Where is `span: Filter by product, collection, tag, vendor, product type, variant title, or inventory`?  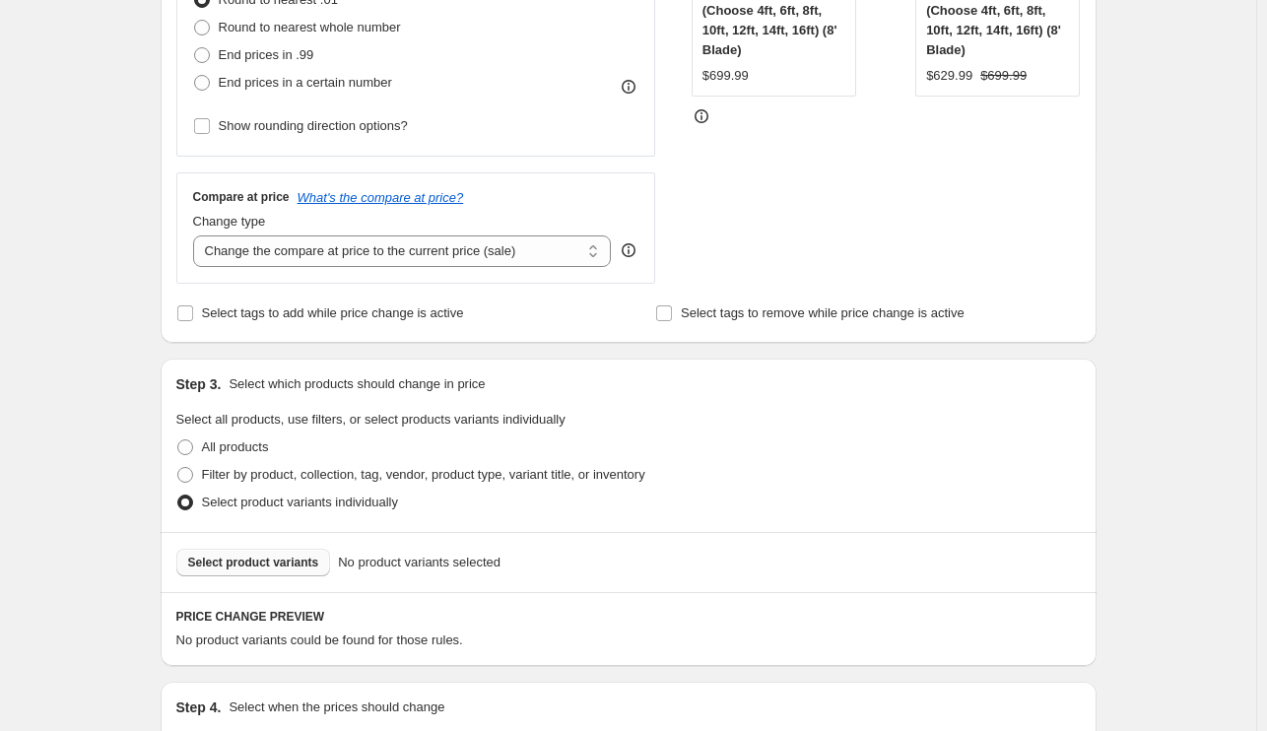 span: Filter by product, collection, tag, vendor, product type, variant title, or inventory is located at coordinates (423, 474).